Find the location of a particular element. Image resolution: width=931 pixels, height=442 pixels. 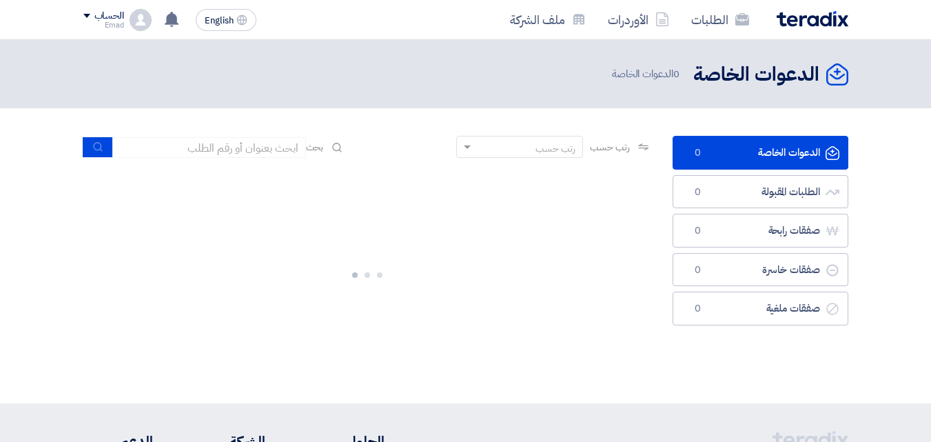

h2: الدعوات الخاصة is located at coordinates (756, 74).